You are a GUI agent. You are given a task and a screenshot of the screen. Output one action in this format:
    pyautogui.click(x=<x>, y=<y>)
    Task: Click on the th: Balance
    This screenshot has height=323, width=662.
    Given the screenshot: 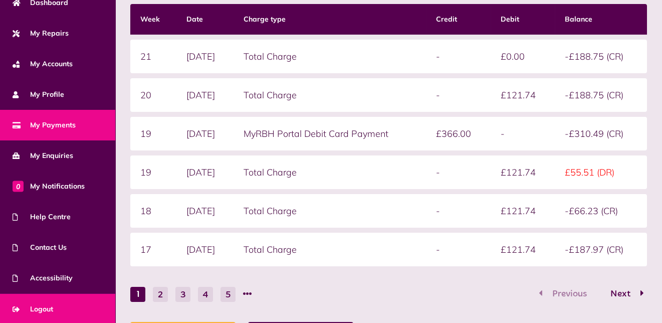 What is the action you would take?
    pyautogui.click(x=601, y=19)
    